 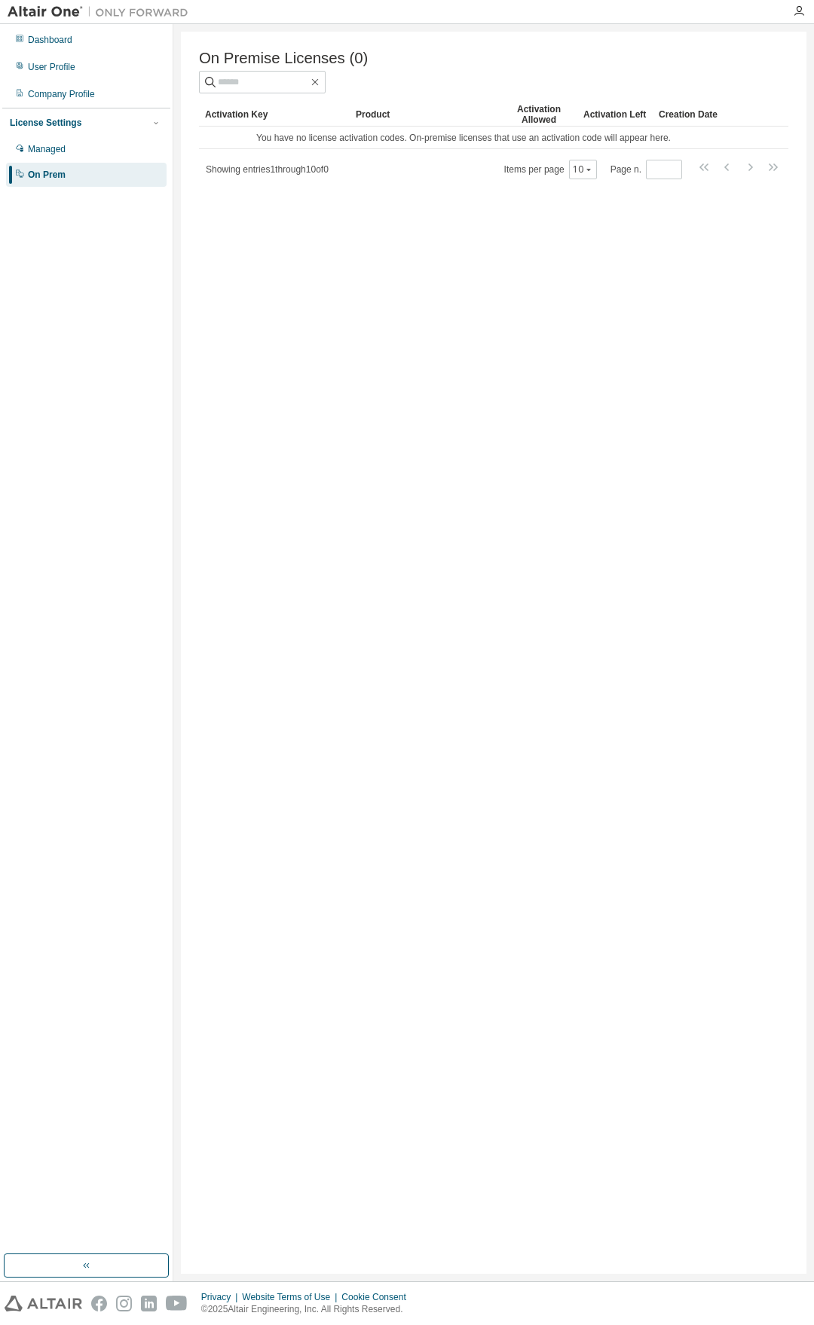 What do you see at coordinates (539, 115) in the screenshot?
I see `div: Activation Allowed` at bounding box center [539, 115].